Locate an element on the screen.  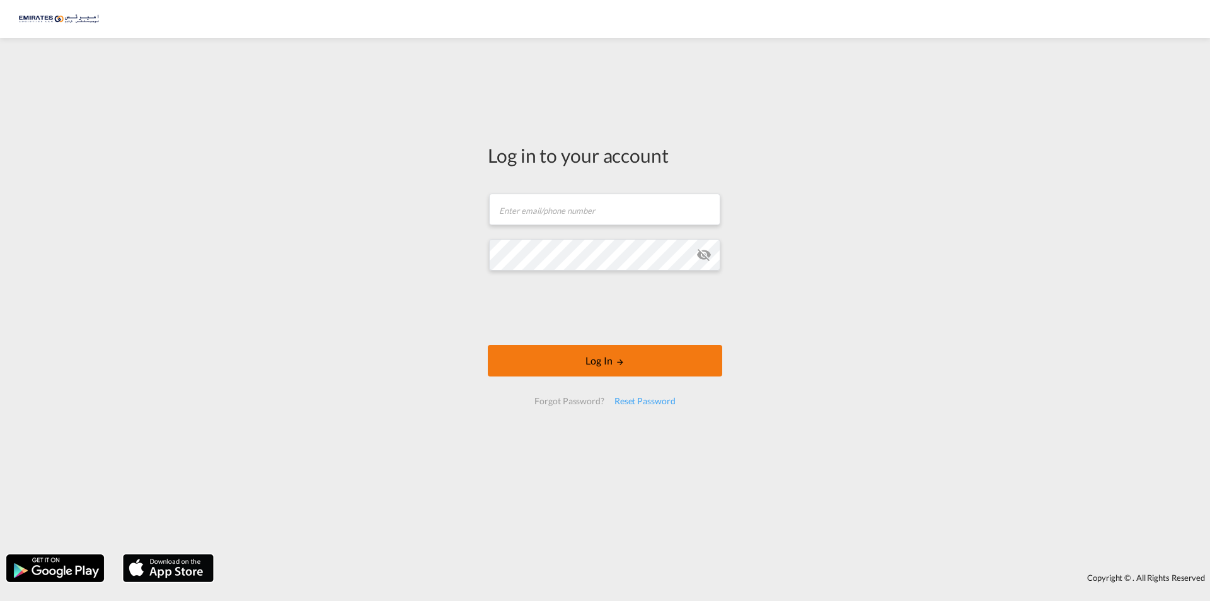
img: apple.png is located at coordinates (168, 568).